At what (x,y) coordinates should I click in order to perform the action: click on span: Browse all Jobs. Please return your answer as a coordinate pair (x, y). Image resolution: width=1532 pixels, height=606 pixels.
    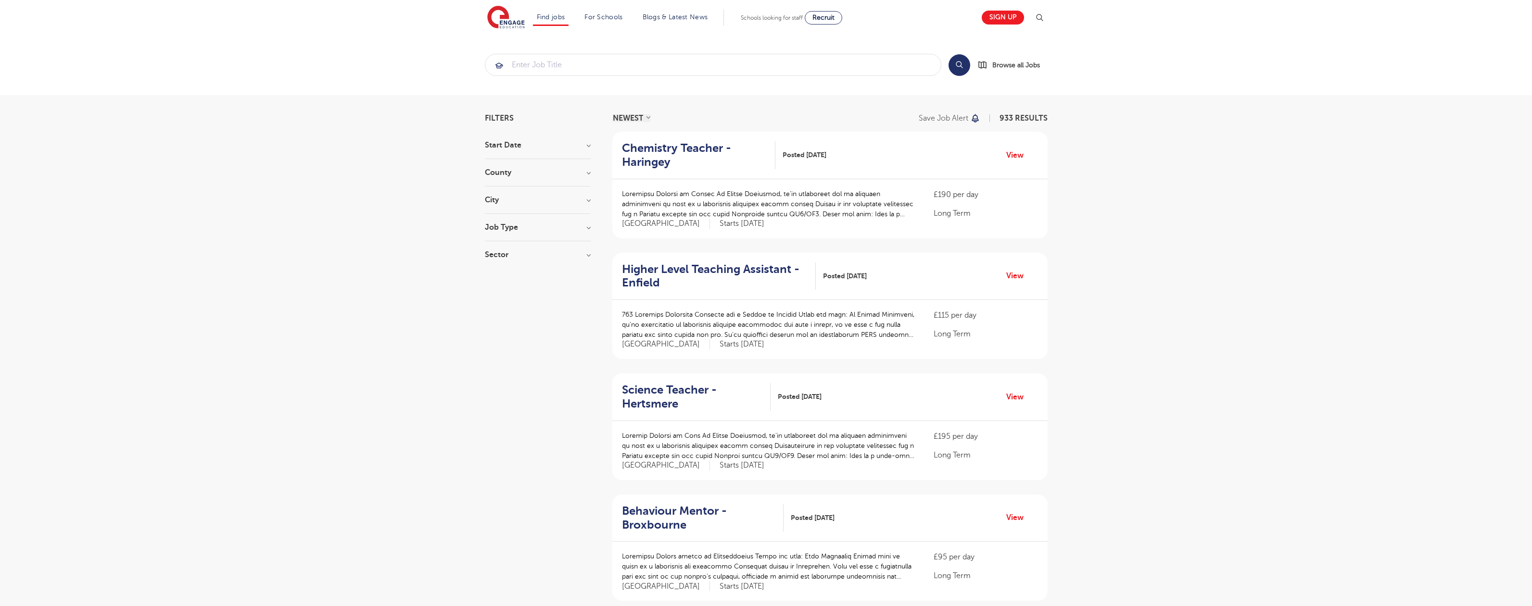
    Looking at the image, I should click on (1016, 65).